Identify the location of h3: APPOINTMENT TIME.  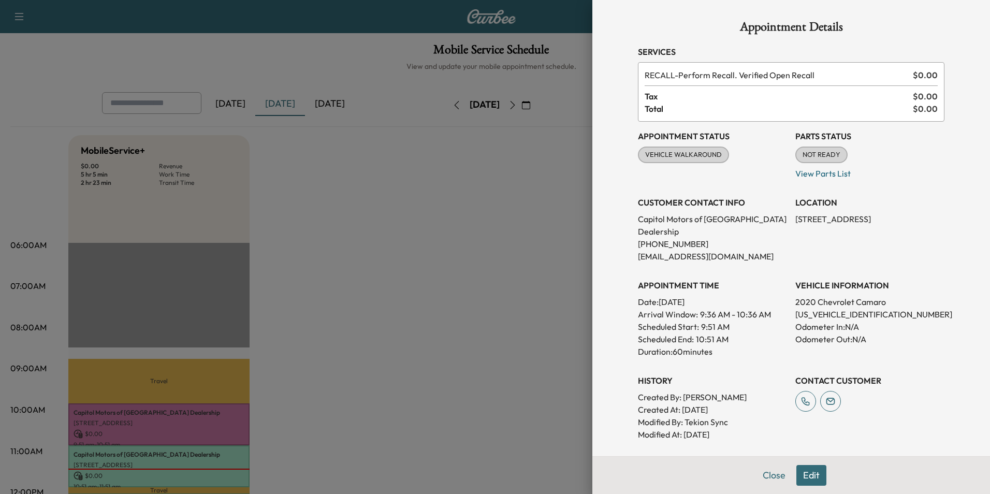
(713, 285).